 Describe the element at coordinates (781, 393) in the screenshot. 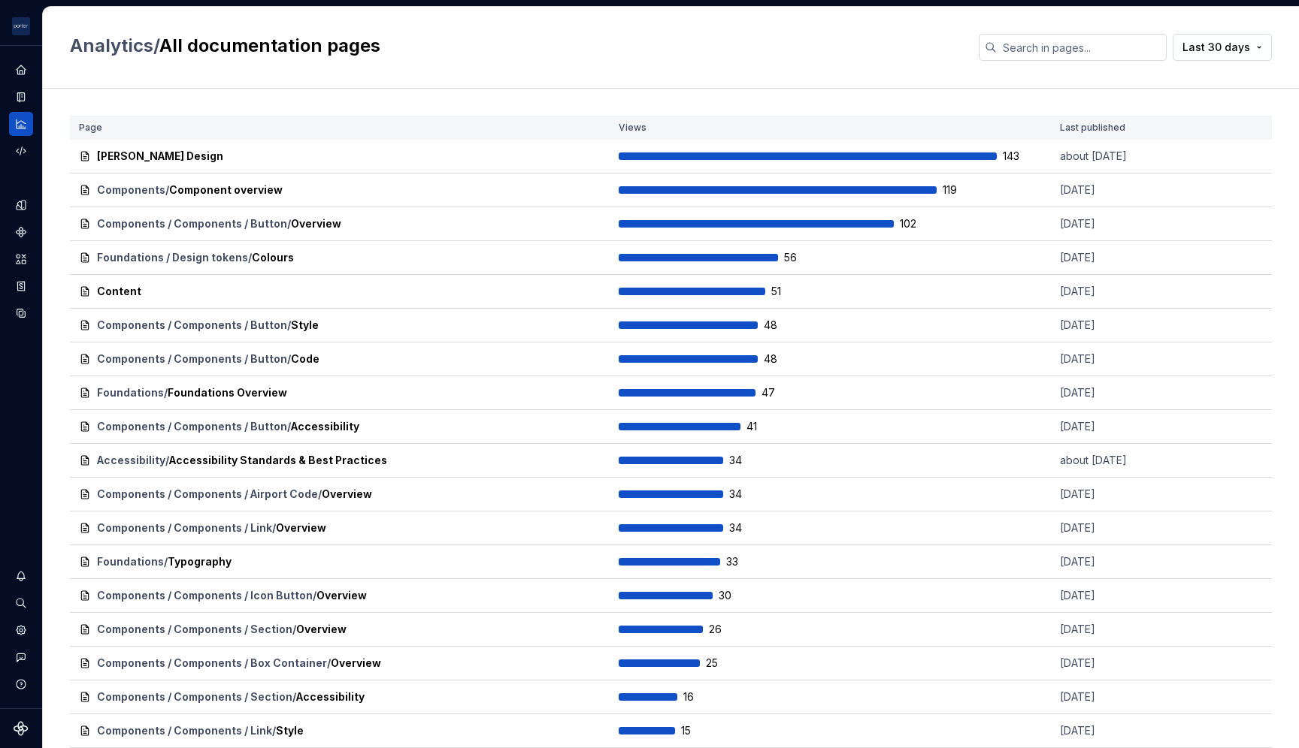

I see `span: 47` at that location.